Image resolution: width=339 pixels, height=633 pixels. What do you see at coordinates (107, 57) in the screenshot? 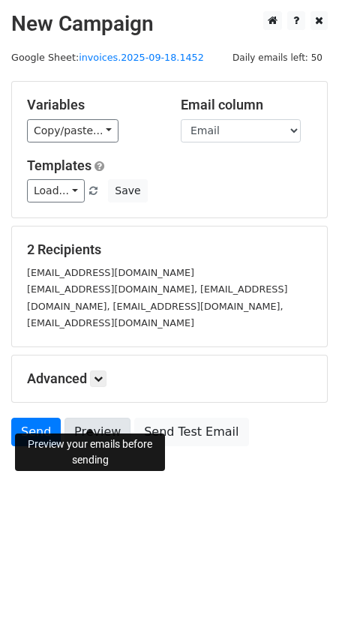
I see `small: Google Sheet:` at bounding box center [107, 57].